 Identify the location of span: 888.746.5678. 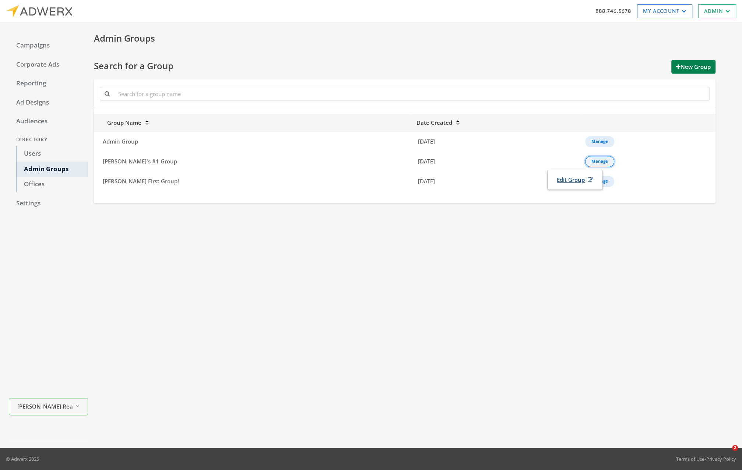
(613, 11).